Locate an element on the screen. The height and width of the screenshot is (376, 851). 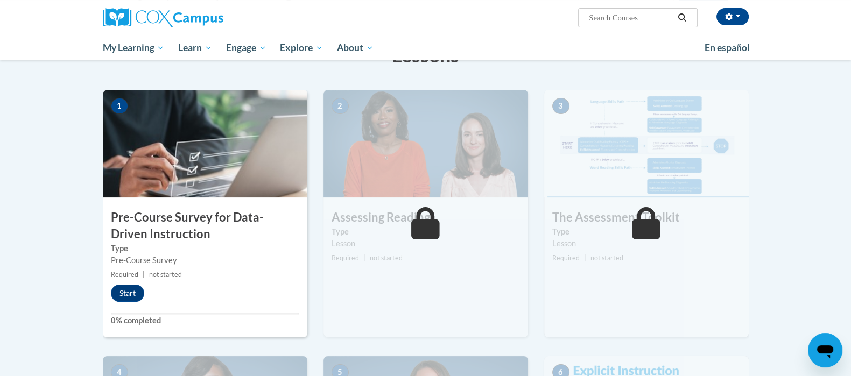
h3: Assessing Reading is located at coordinates (426, 218).